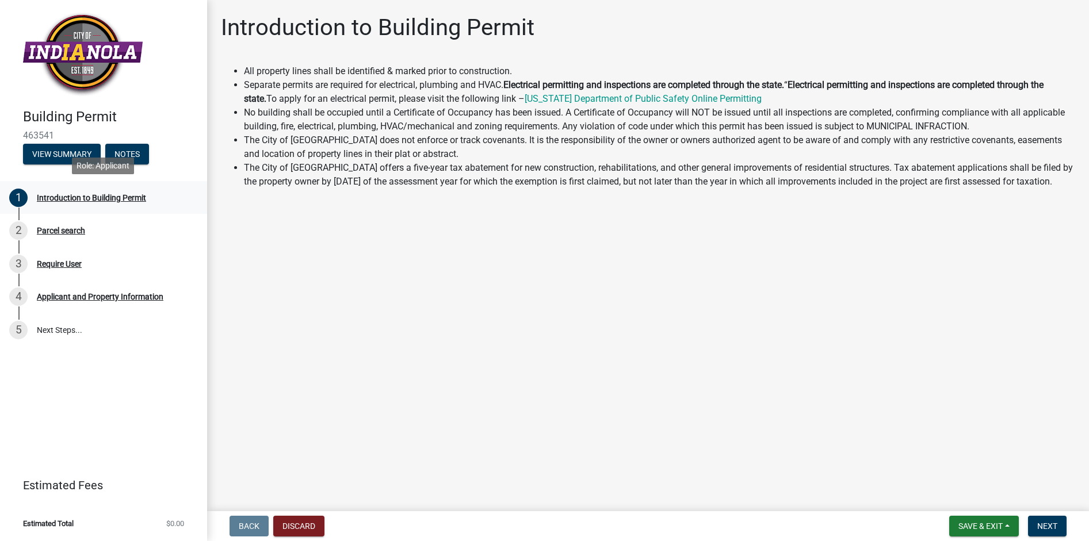  What do you see at coordinates (644, 85) in the screenshot?
I see `strong: Electrical permitting and inspections are completed through the state.` at bounding box center [644, 85].